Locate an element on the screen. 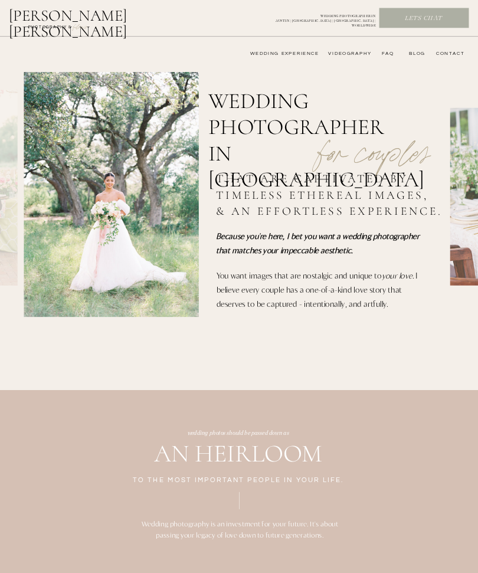 This screenshot has height=573, width=478. p: You want images that are nostalgic and unique to . I believe every couple has a one-of-a-kind lov... is located at coordinates (317, 293).